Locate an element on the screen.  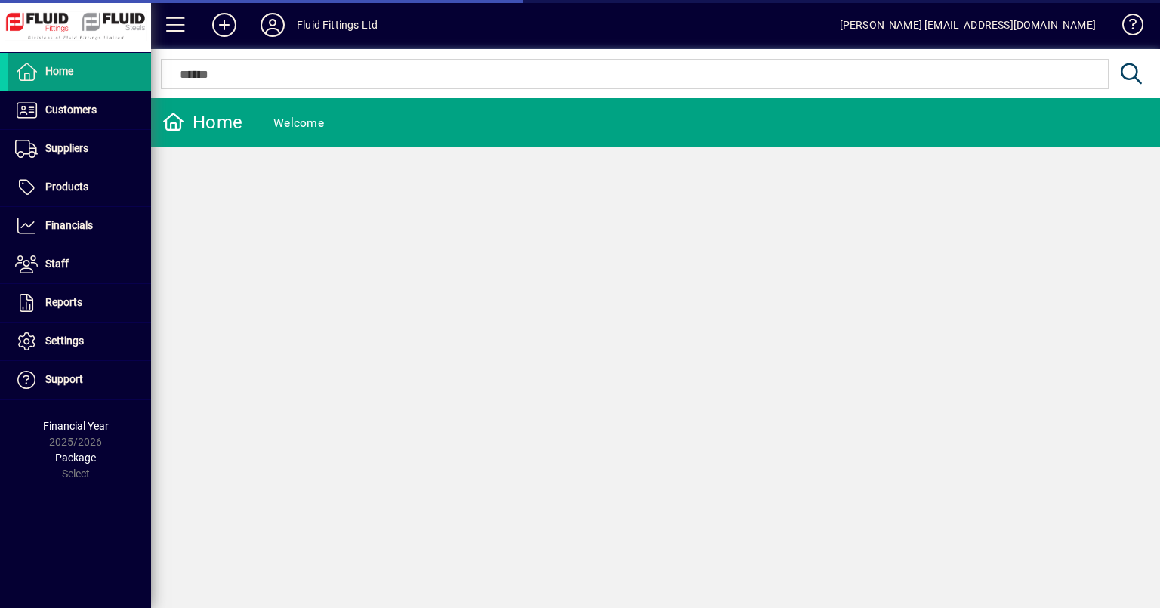
span: Settings is located at coordinates (64, 341).